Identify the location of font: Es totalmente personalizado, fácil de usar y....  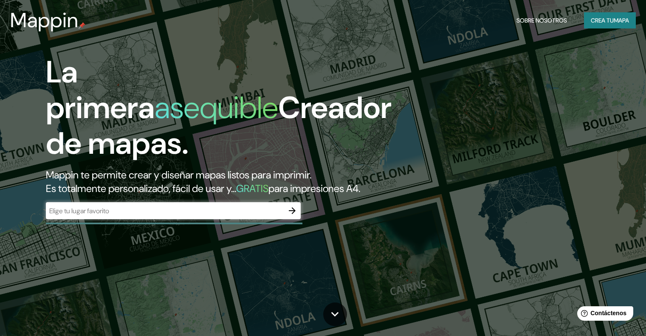
(141, 188).